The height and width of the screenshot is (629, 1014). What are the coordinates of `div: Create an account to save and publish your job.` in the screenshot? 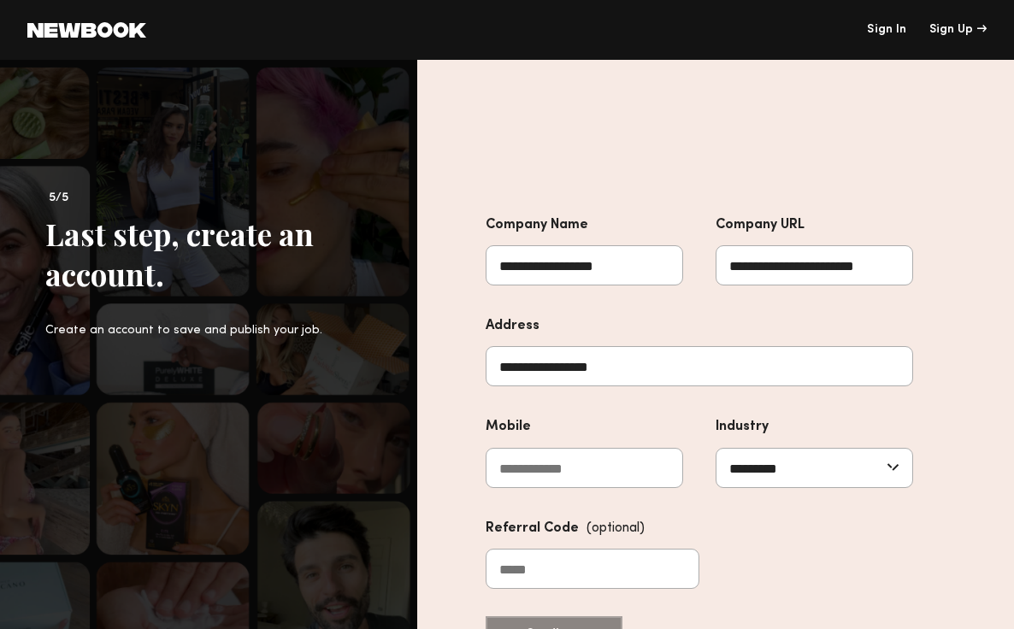 It's located at (205, 330).